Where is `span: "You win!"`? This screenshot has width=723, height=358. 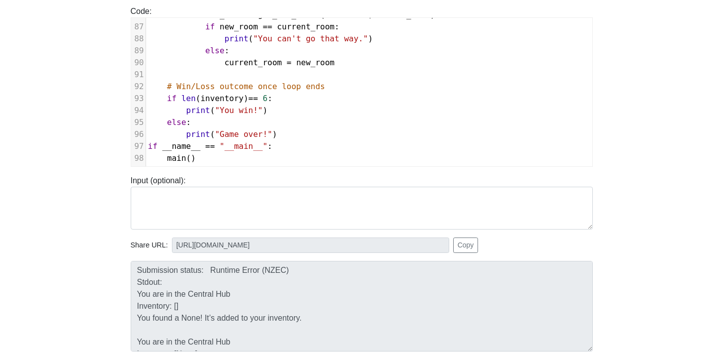 span: "You win!" is located at coordinates (239, 110).